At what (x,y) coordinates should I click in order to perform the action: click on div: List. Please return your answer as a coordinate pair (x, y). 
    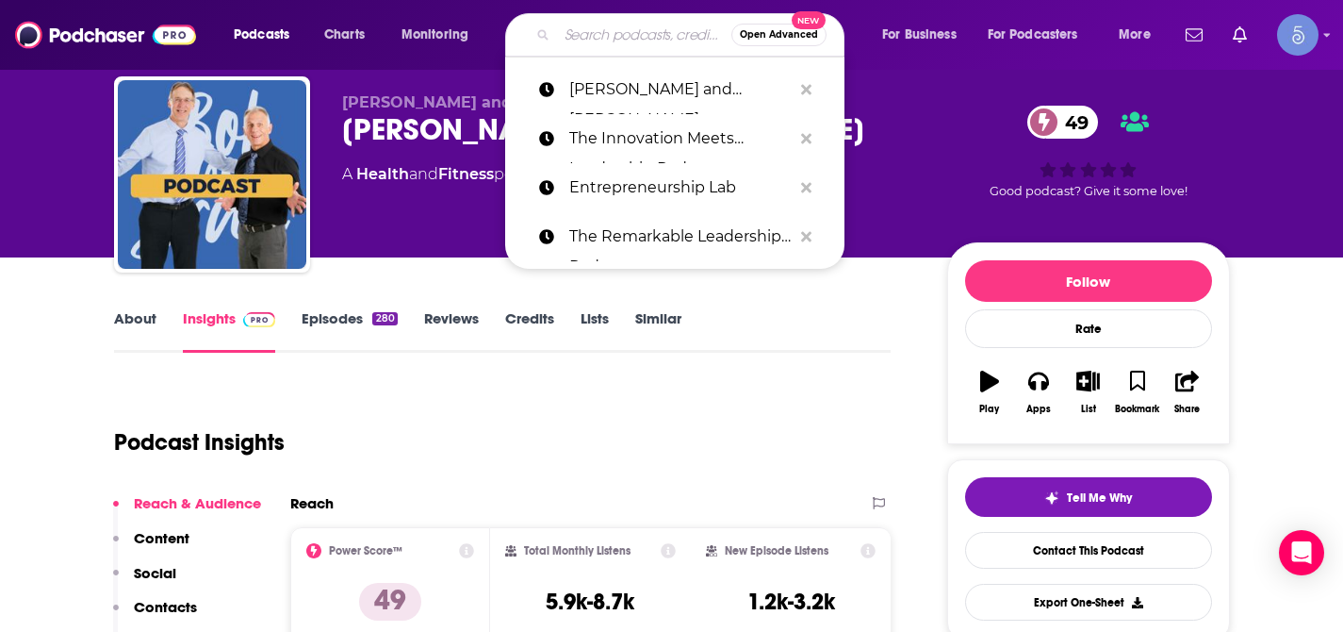
    Looking at the image, I should click on (1089, 409).